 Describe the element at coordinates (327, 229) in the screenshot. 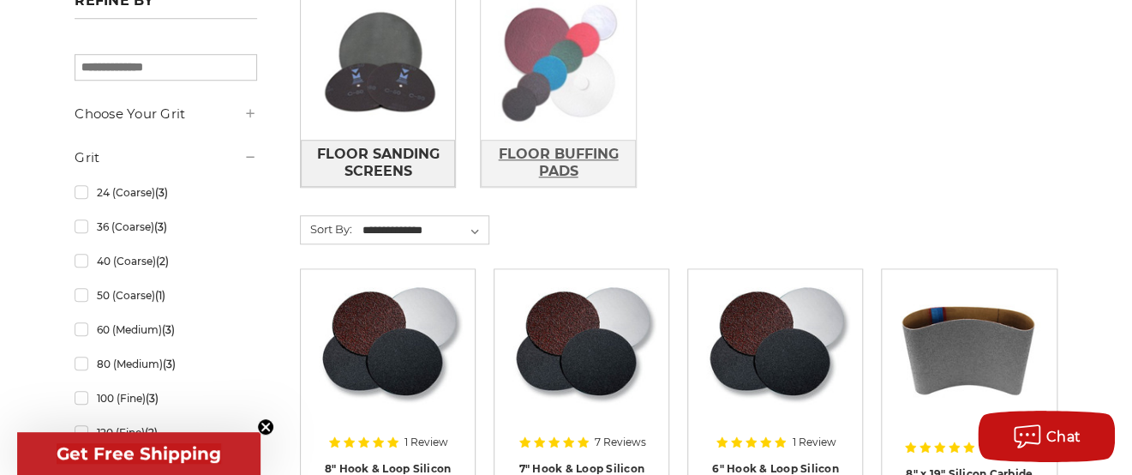

I see `label: Sort By:` at that location.